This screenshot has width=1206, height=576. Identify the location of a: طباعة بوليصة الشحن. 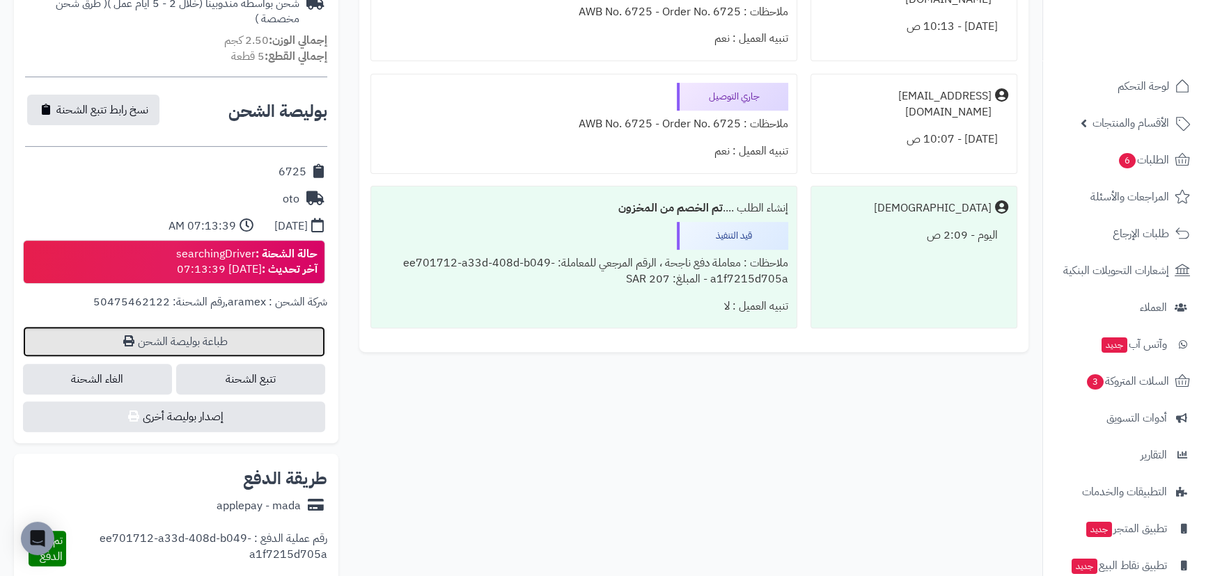
(174, 342).